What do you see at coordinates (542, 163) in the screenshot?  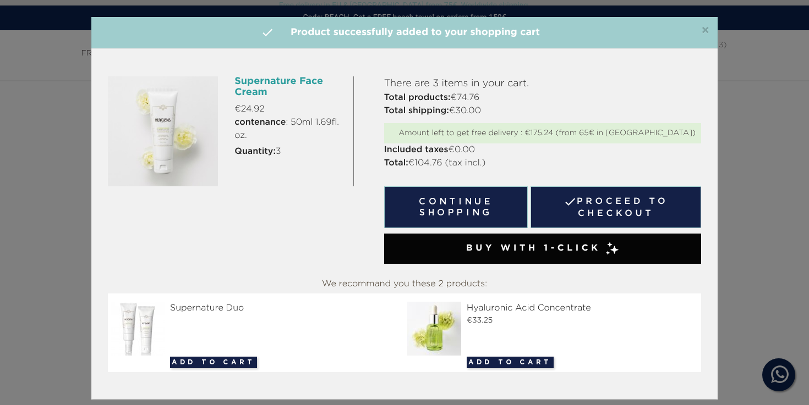 I see `p: €104.76 (tax incl.)` at bounding box center [542, 163].